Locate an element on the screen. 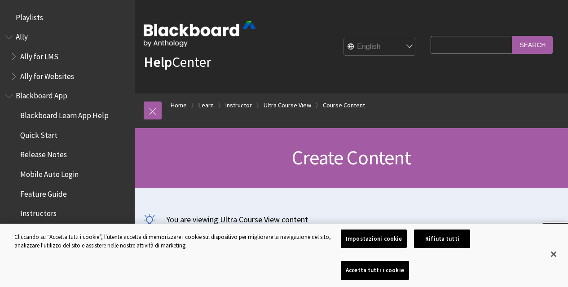 This screenshot has height=287, width=568. span: Release Notes is located at coordinates (44, 153).